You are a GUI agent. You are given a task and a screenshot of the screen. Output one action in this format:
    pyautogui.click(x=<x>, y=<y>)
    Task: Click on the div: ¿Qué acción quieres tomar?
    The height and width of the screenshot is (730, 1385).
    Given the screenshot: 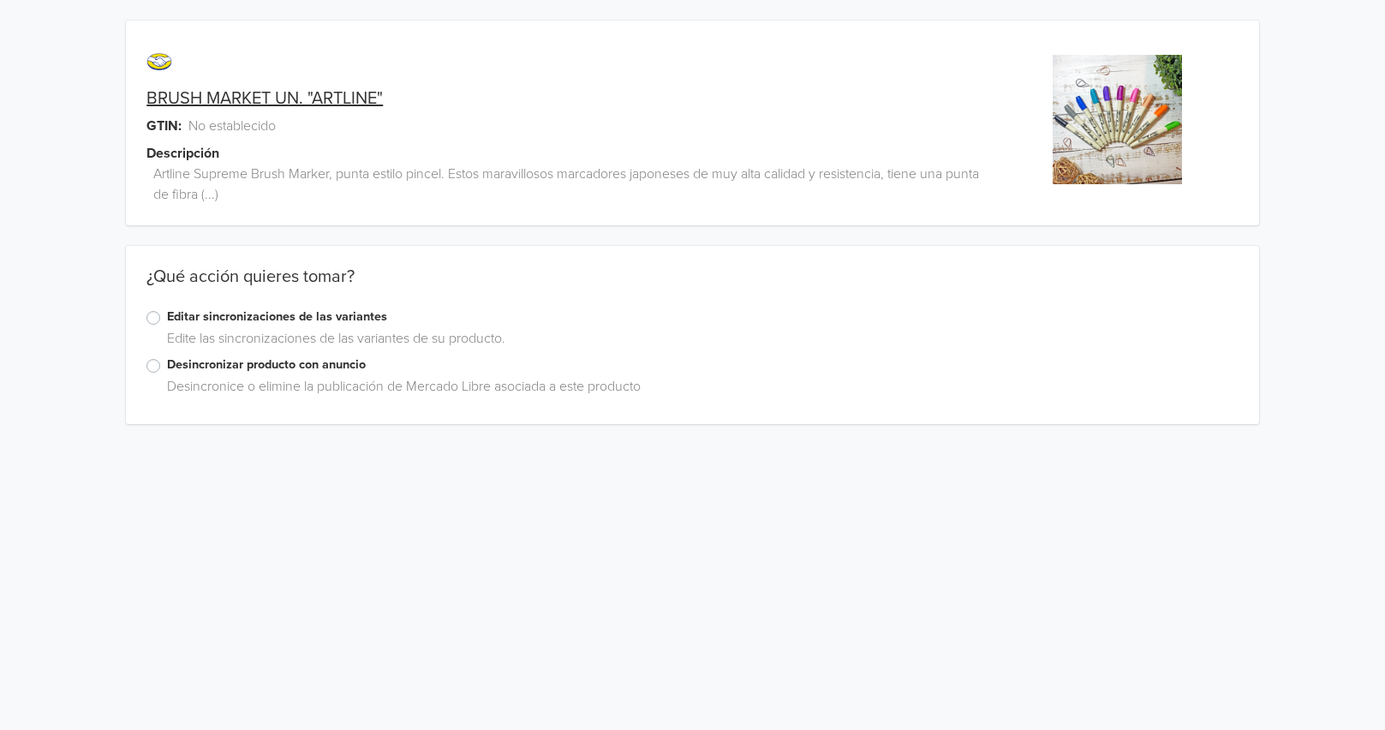 What is the action you would take?
    pyautogui.click(x=692, y=287)
    